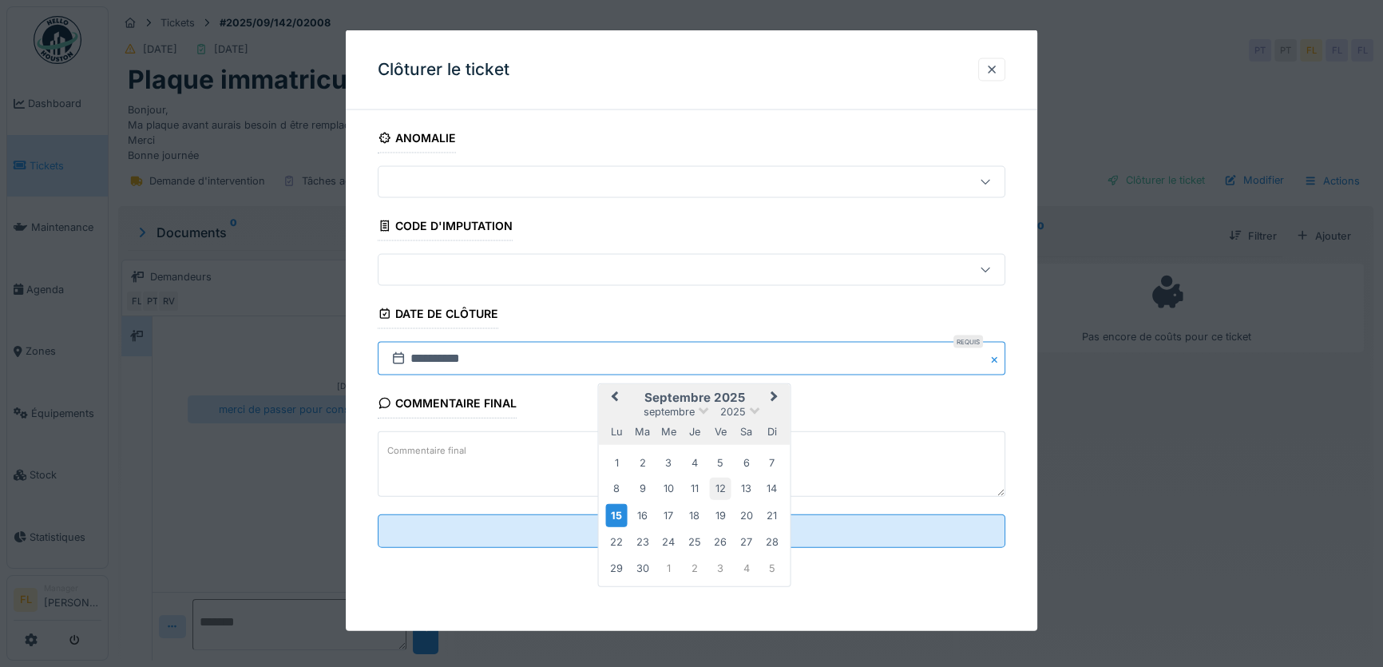  What do you see at coordinates (447, 405) in the screenshot?
I see `div: Commentaire final` at bounding box center [447, 405].